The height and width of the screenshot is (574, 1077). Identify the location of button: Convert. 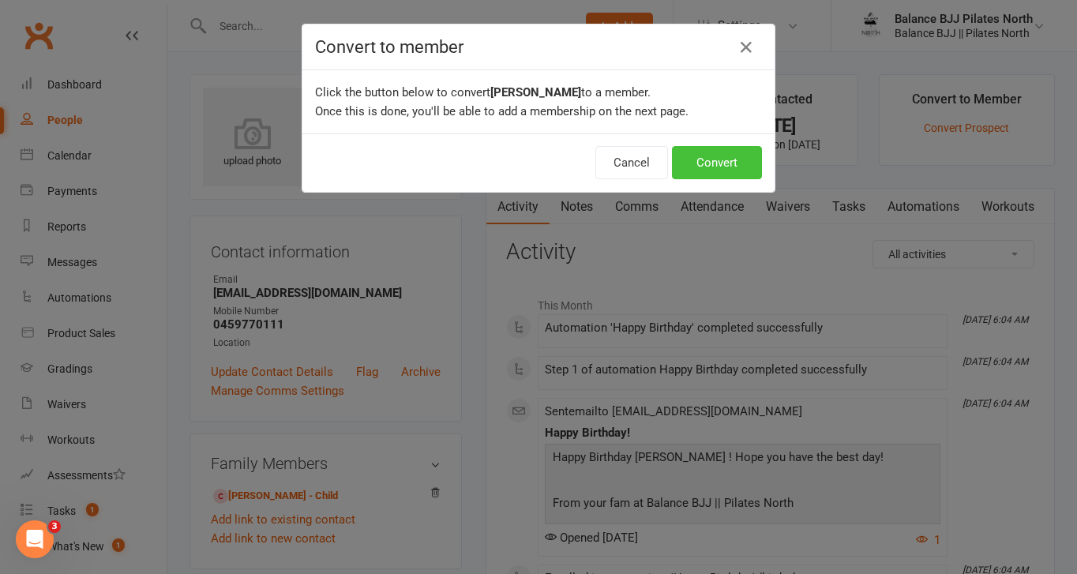
(717, 163).